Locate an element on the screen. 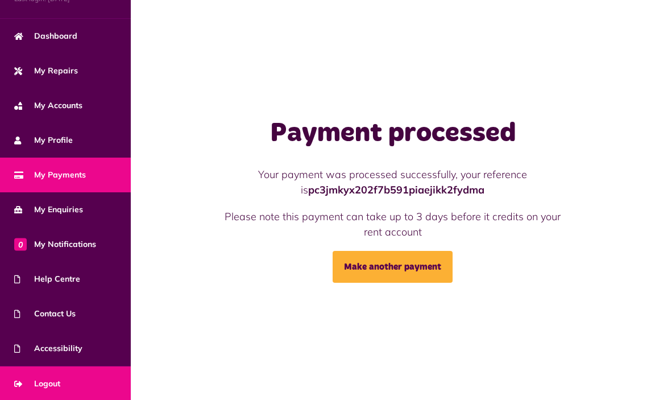  span: My Payments is located at coordinates (50, 175).